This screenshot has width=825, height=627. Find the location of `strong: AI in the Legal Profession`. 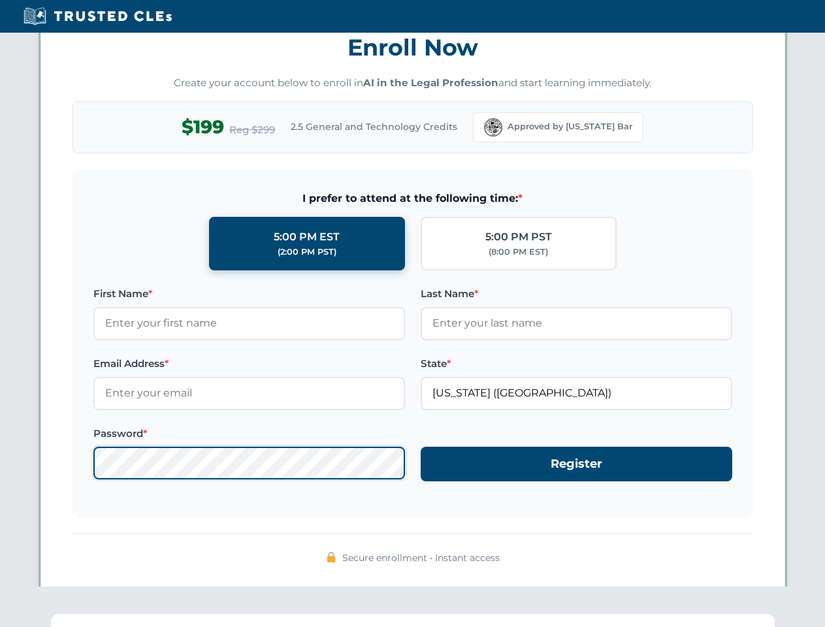

strong: AI in the Legal Profession is located at coordinates (431, 82).